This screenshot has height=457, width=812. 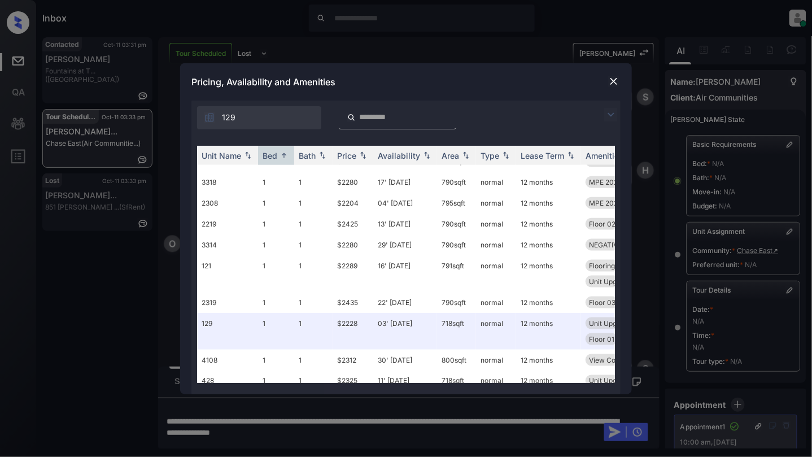 I want to click on td: 3314, so click(x=228, y=245).